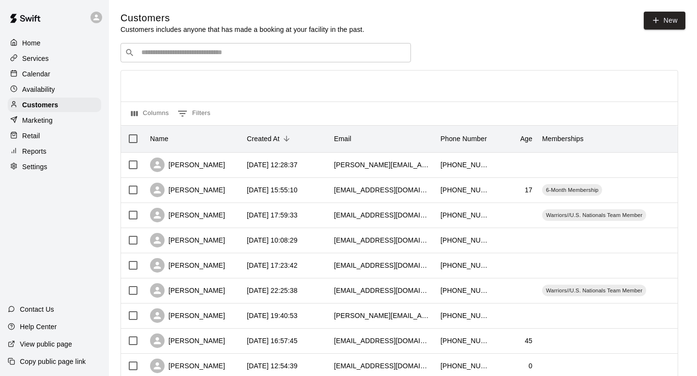 The image size is (697, 376). What do you see at coordinates (286, 139) in the screenshot?
I see `button: Sort` at bounding box center [286, 139].